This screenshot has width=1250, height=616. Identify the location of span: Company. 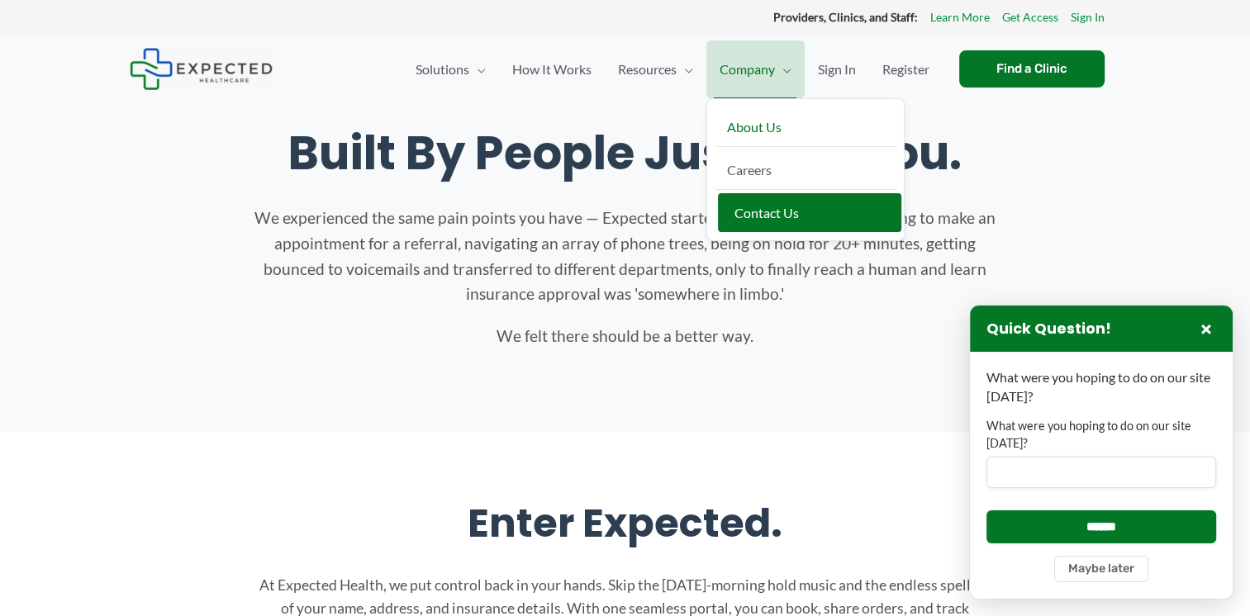
(747, 69).